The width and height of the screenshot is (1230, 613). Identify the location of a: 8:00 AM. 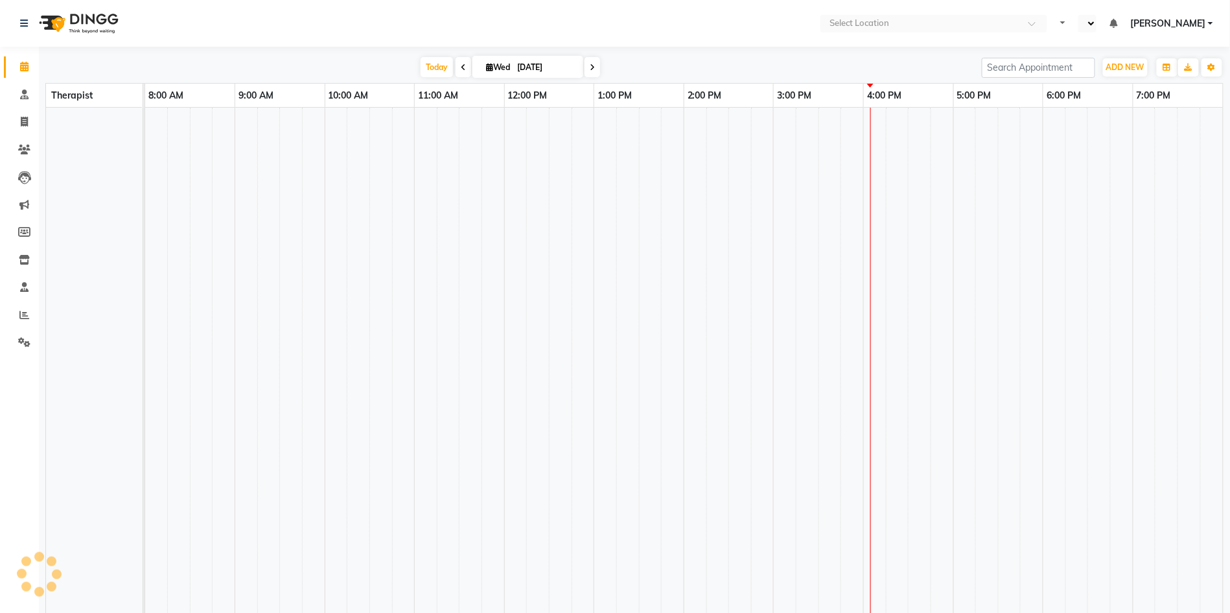
(166, 95).